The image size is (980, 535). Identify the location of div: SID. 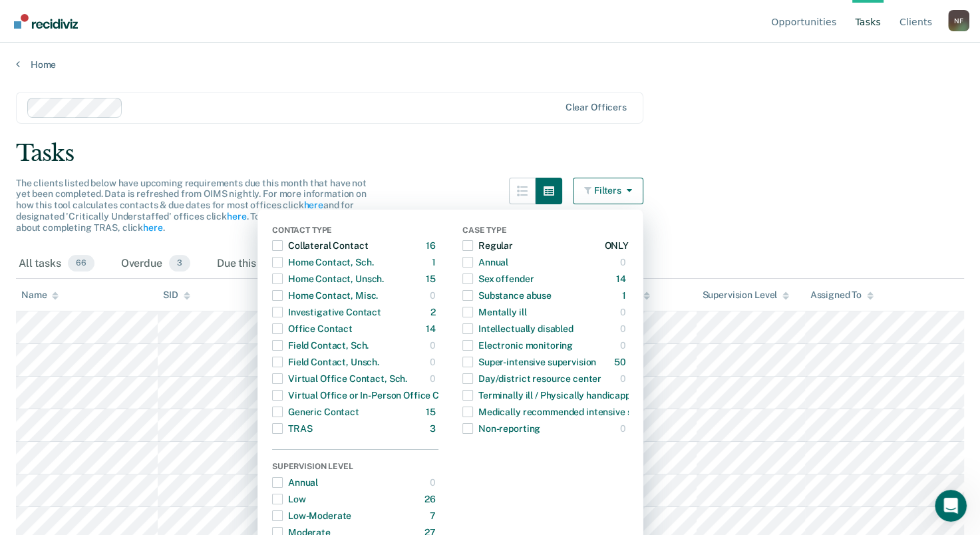
(176, 295).